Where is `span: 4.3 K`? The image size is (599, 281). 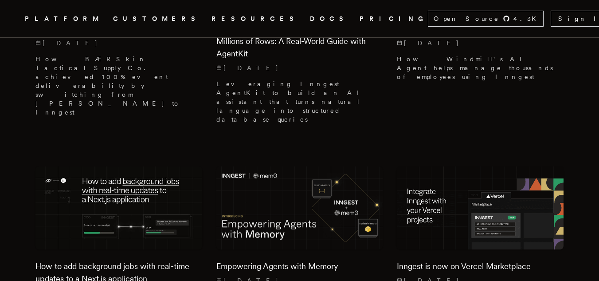 span: 4.3 K is located at coordinates (527, 19).